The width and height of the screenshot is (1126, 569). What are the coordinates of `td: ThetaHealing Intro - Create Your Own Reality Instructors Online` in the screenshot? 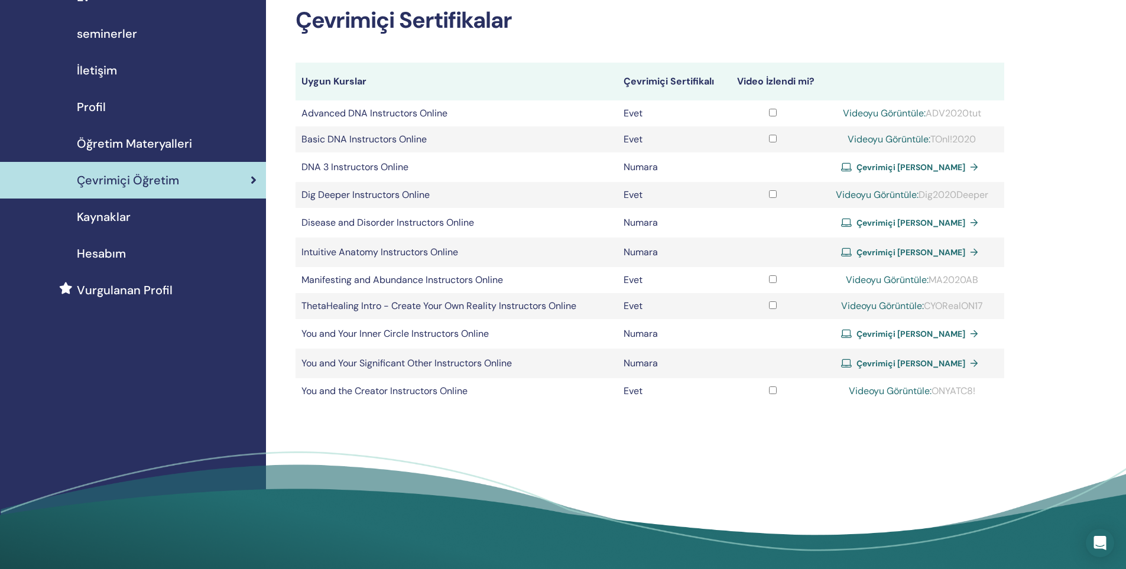 It's located at (457, 306).